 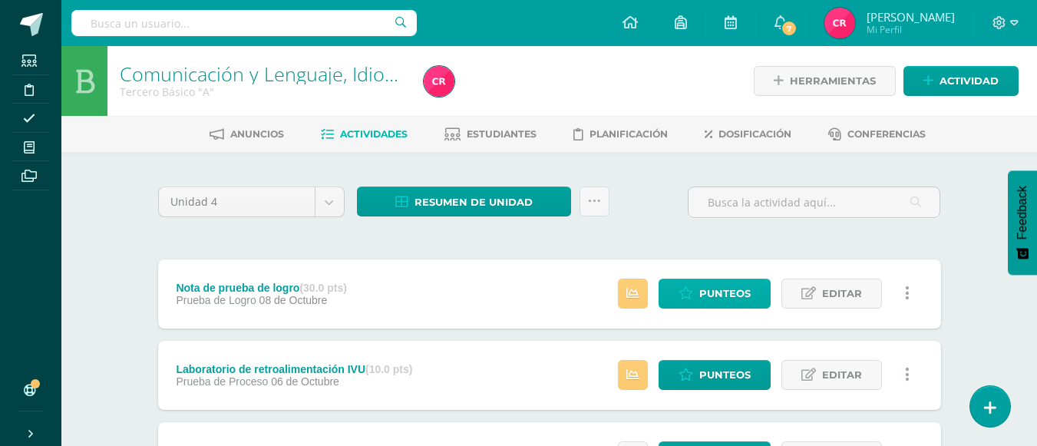 What do you see at coordinates (322, 288) in the screenshot?
I see `strong: (30.0 pts)` at bounding box center [322, 288].